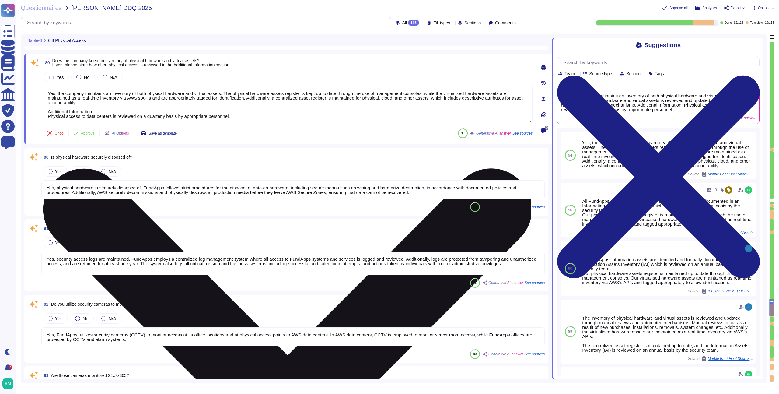 This screenshot has width=779, height=394. What do you see at coordinates (60, 77) in the screenshot?
I see `span: Yes` at bounding box center [60, 77].